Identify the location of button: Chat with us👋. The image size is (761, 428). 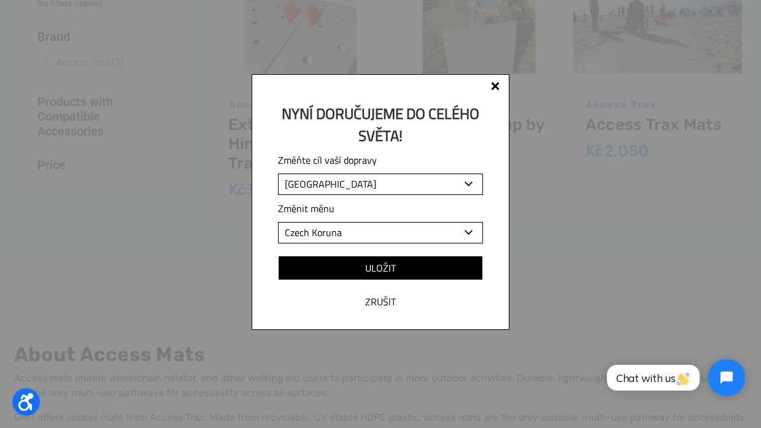
(60, 29).